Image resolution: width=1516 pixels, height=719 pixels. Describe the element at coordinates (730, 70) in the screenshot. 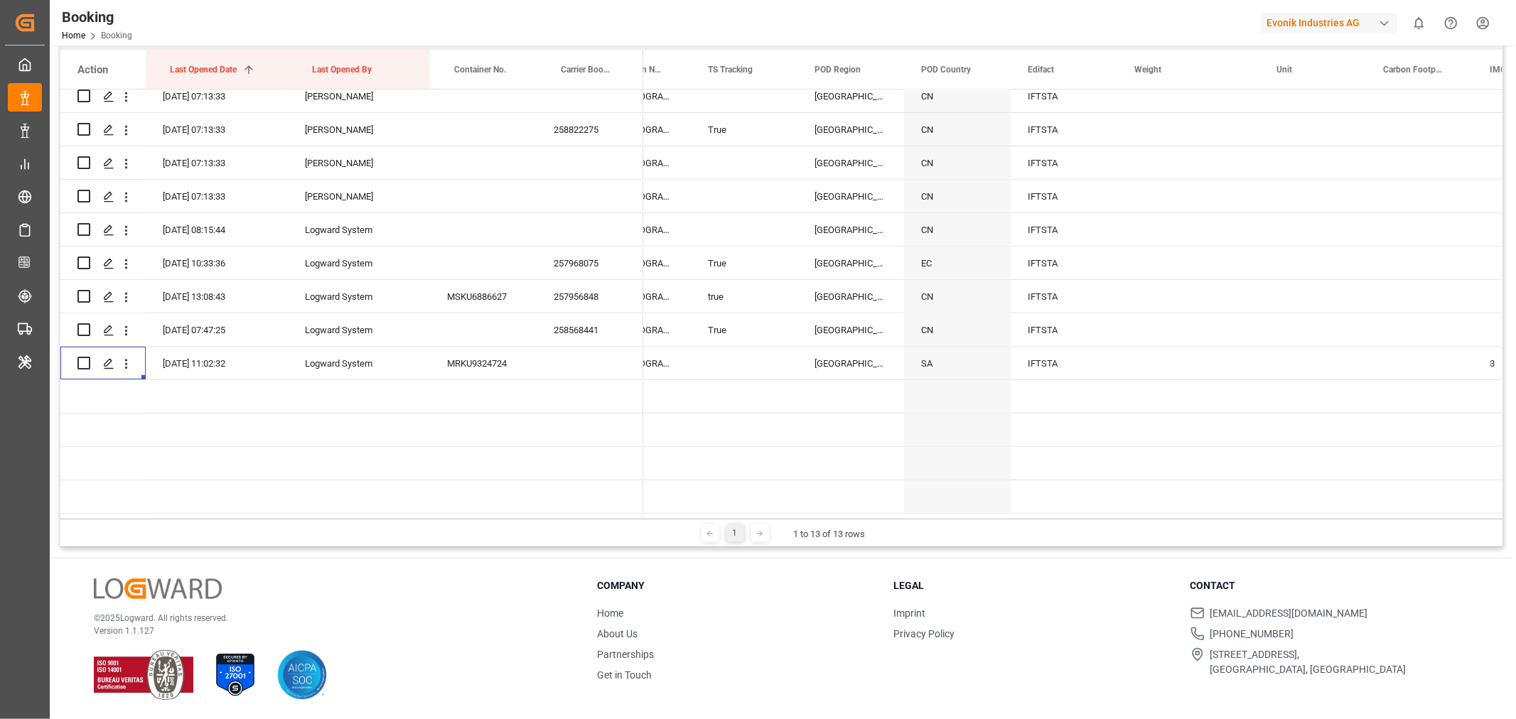

I see `span: TS Tracking` at that location.